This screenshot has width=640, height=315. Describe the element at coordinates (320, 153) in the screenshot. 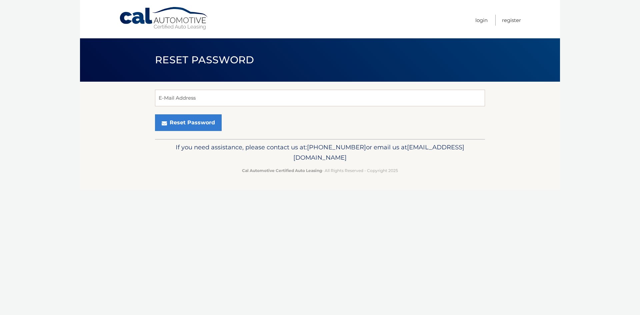

I see `p: If you need assistance, please contact us at: or email us at` at that location.